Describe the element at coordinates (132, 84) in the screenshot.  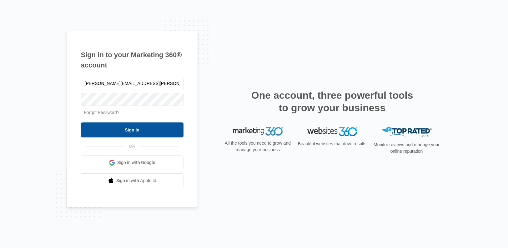
I see `input: Email` at that location.